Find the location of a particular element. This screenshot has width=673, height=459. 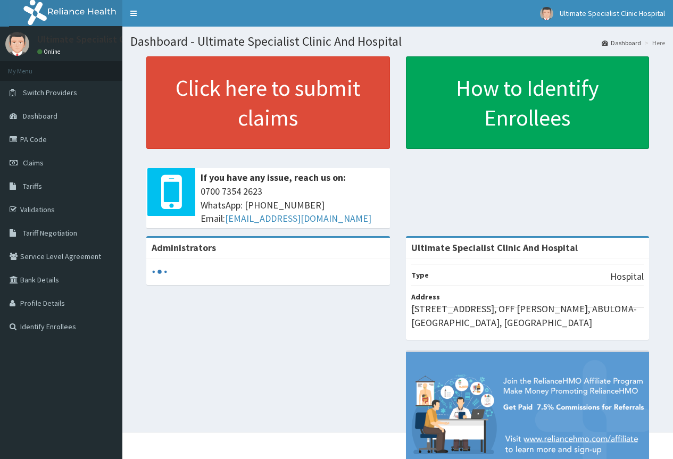

a: Online is located at coordinates (50, 52).